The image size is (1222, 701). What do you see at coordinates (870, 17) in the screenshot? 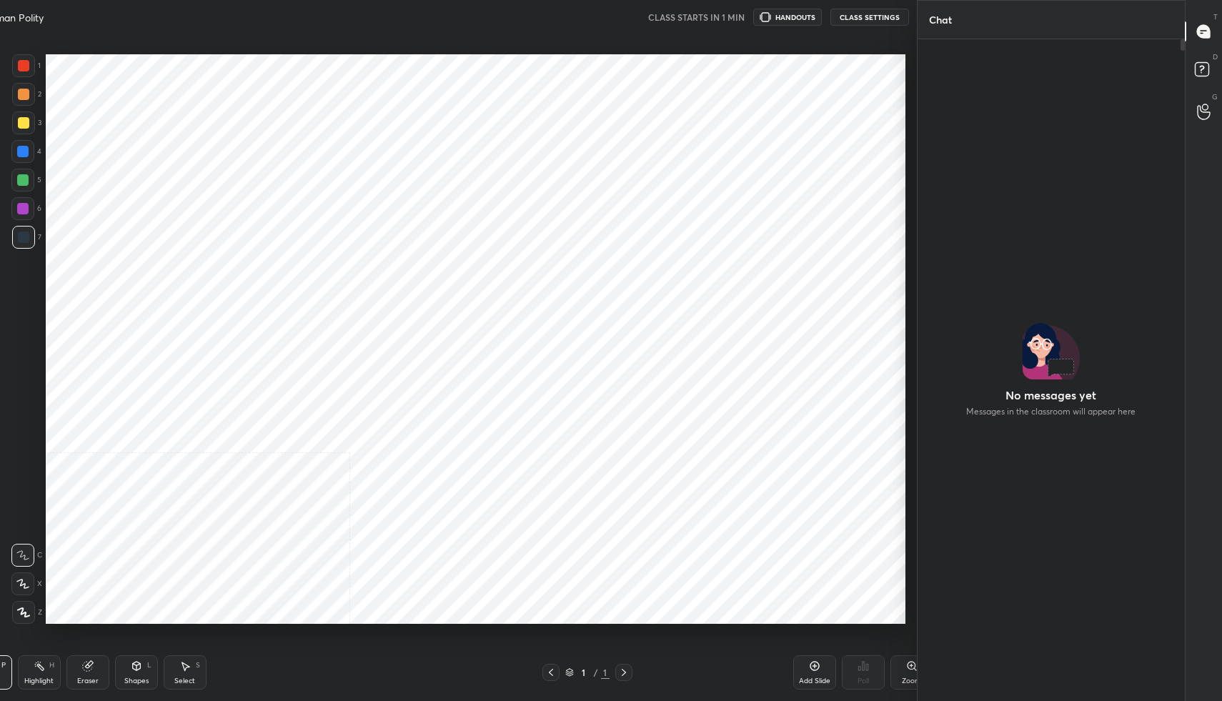
I see `button: CLASS SETTINGS` at bounding box center [870, 17].